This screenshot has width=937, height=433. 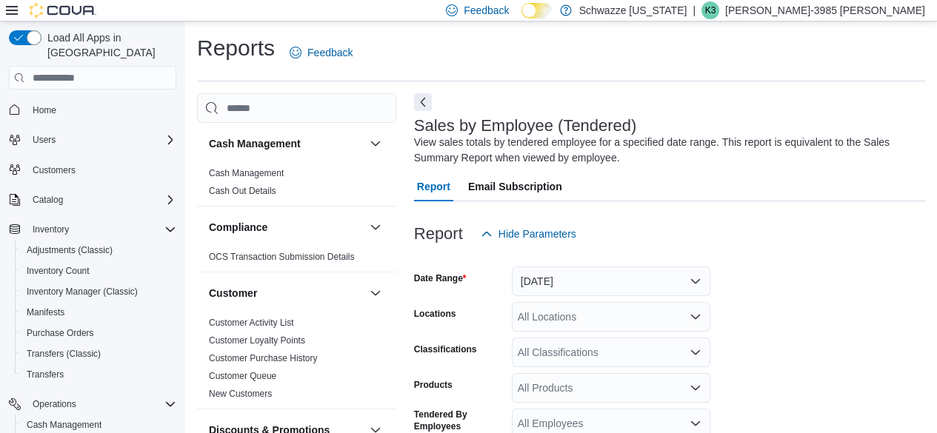 What do you see at coordinates (710, 10) in the screenshot?
I see `div: Kandice-3985 Marquez` at bounding box center [710, 10].